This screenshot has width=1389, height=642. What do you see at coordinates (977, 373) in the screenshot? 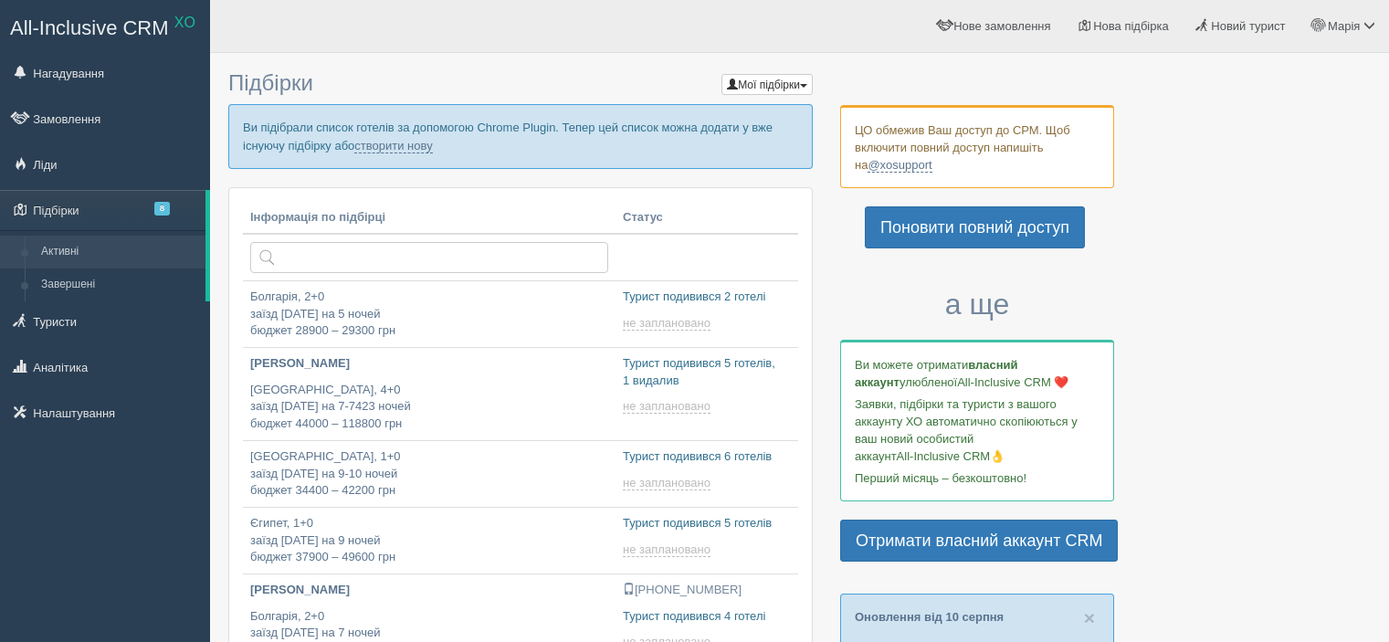
I see `p: Ви можете отримати улюбленої` at bounding box center [977, 373].